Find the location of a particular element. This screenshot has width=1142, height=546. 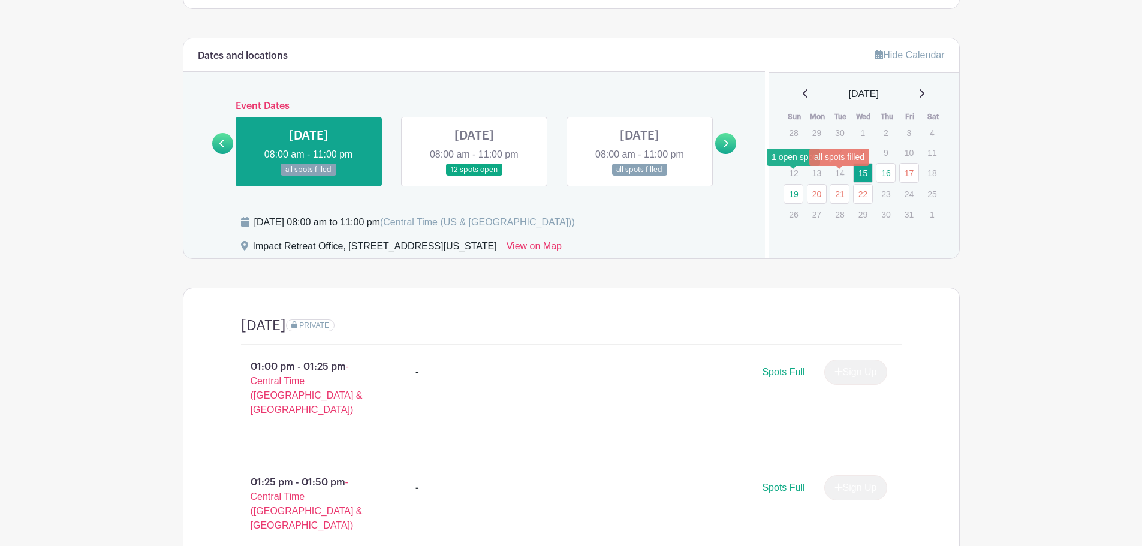

p: 27 is located at coordinates (817, 214).